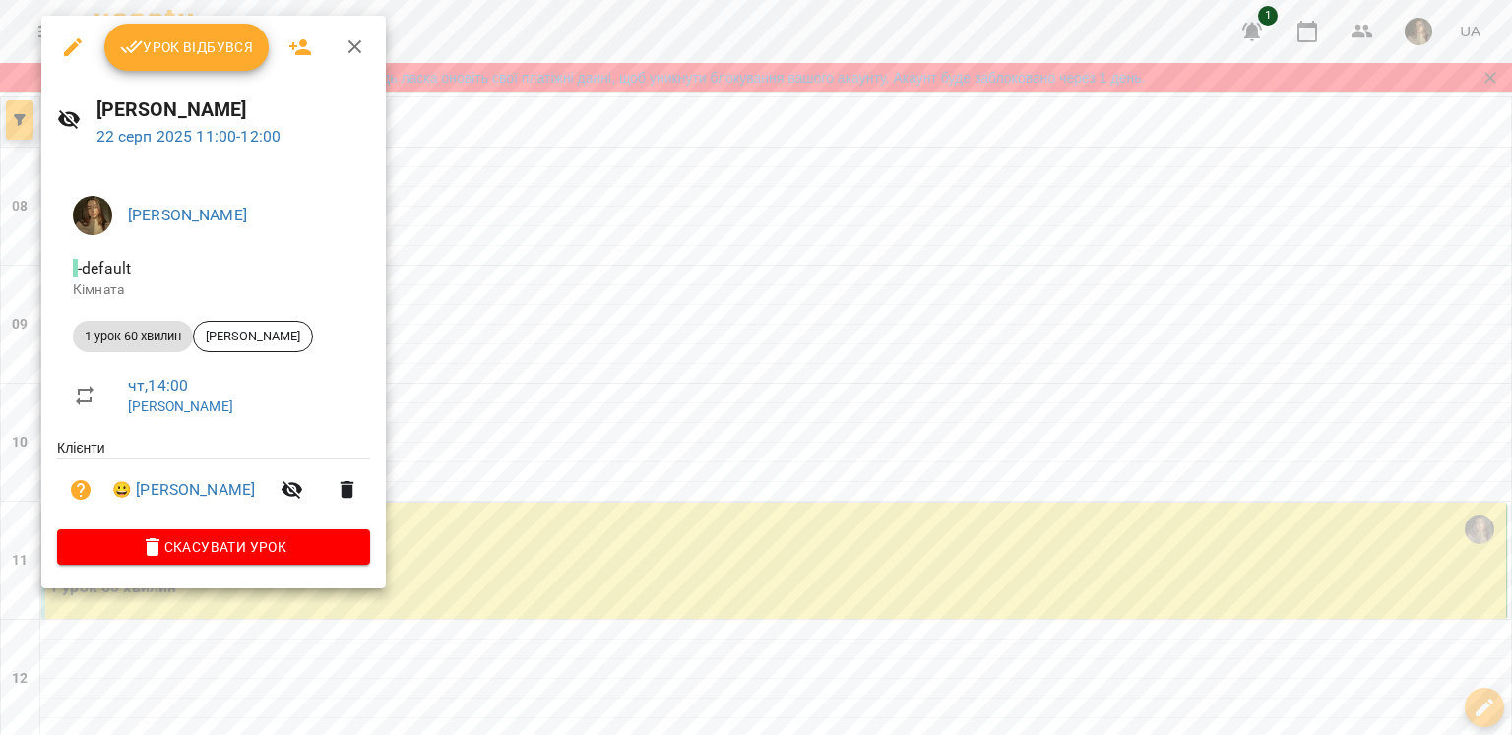 This screenshot has height=735, width=1512. What do you see at coordinates (81, 490) in the screenshot?
I see `button: Візит ще не сплачено. Додати оплату?` at bounding box center [81, 490].